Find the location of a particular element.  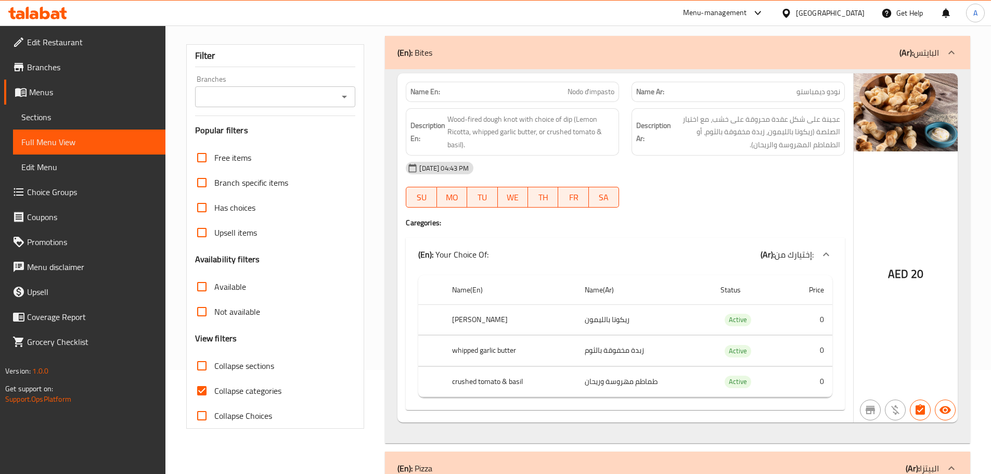

span: Collapse sections is located at coordinates (244, 366).